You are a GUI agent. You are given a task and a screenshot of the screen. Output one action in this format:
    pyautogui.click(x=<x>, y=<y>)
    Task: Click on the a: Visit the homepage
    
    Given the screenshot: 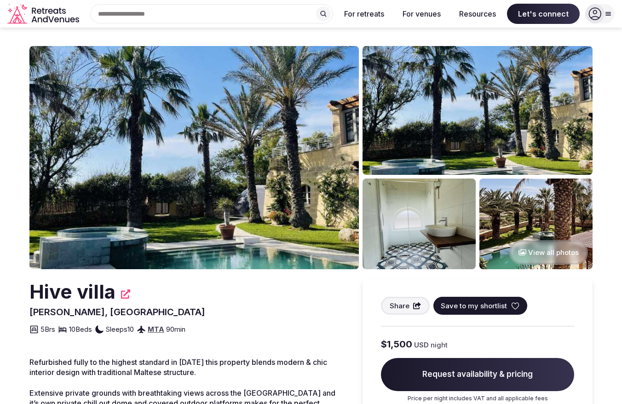 What is the action you would take?
    pyautogui.click(x=44, y=14)
    